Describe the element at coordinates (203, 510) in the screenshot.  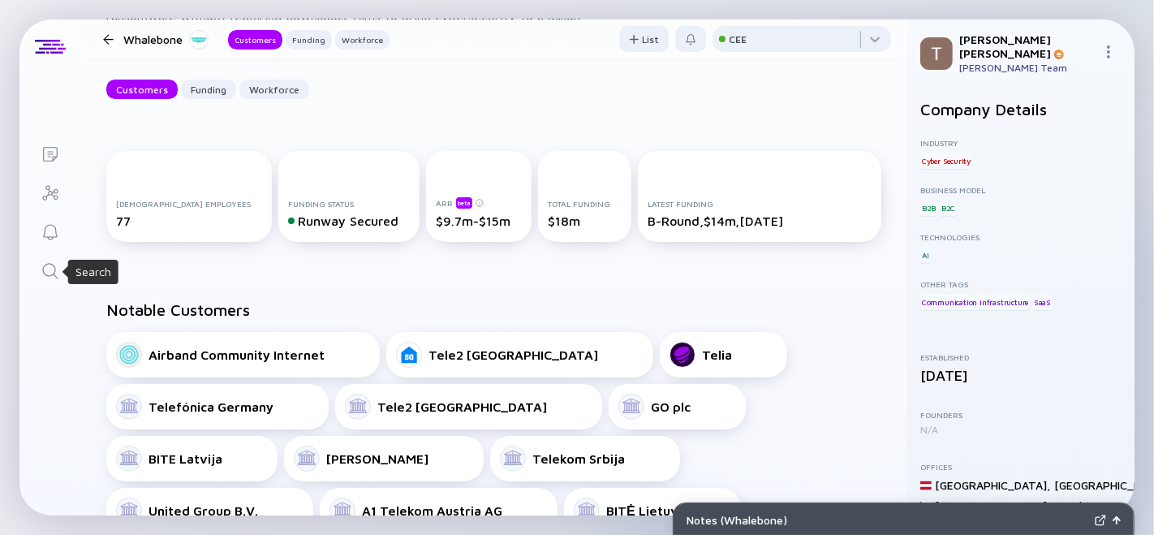
I see `div: United Group B.V.` at that location.